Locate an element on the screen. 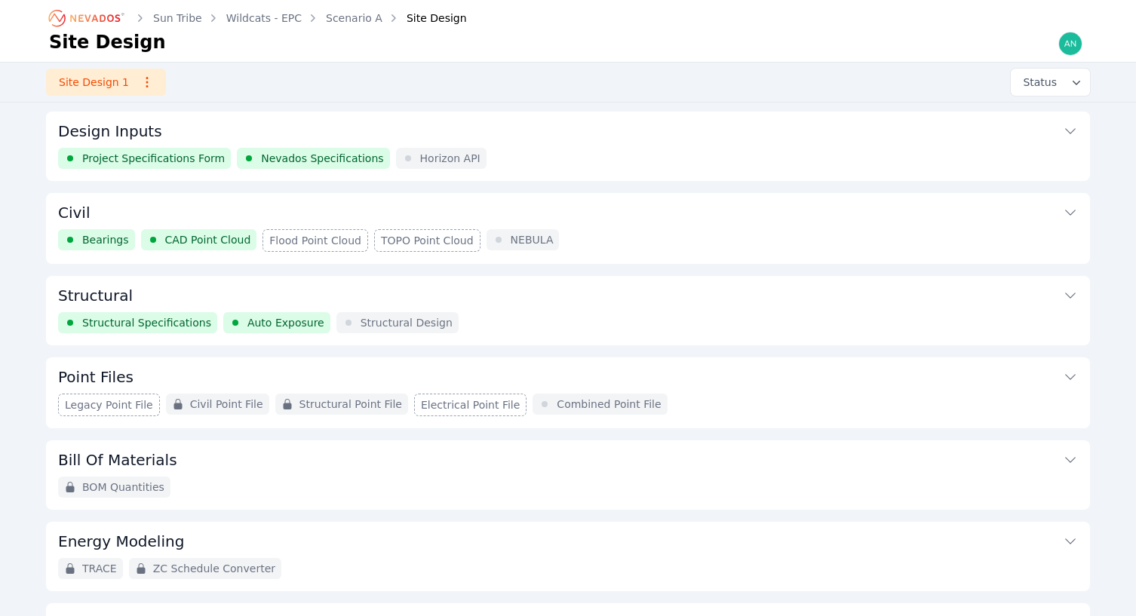 The width and height of the screenshot is (1136, 616). a: Sun Tribe is located at coordinates (177, 18).